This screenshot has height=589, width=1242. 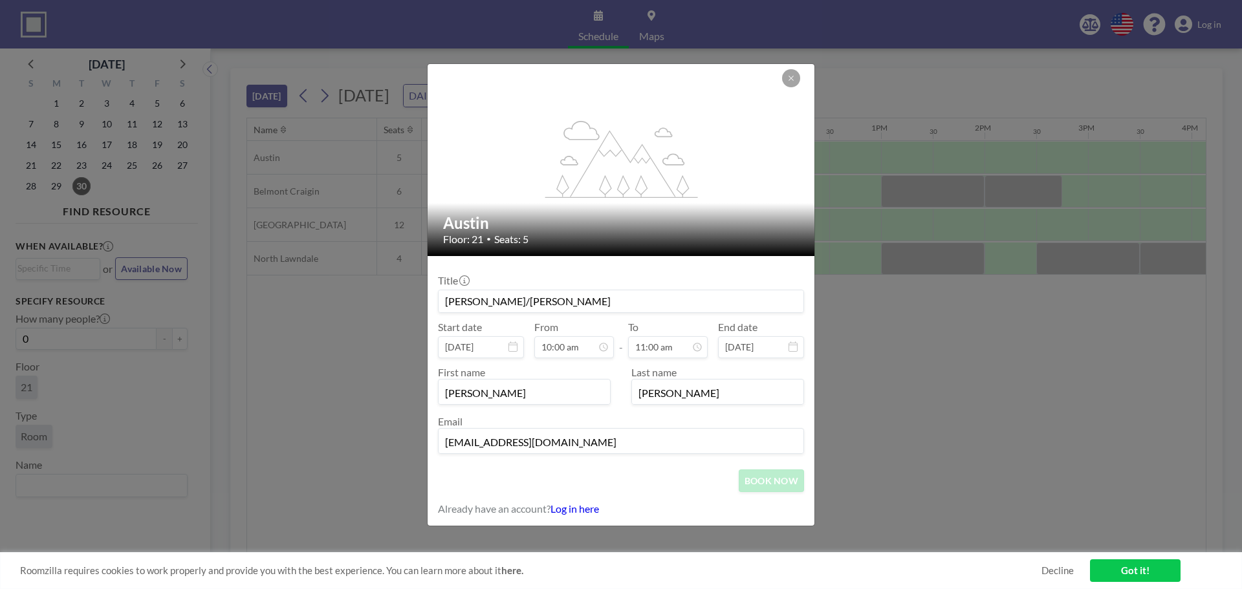 What do you see at coordinates (654, 372) in the screenshot?
I see `label: Last name` at bounding box center [654, 372].